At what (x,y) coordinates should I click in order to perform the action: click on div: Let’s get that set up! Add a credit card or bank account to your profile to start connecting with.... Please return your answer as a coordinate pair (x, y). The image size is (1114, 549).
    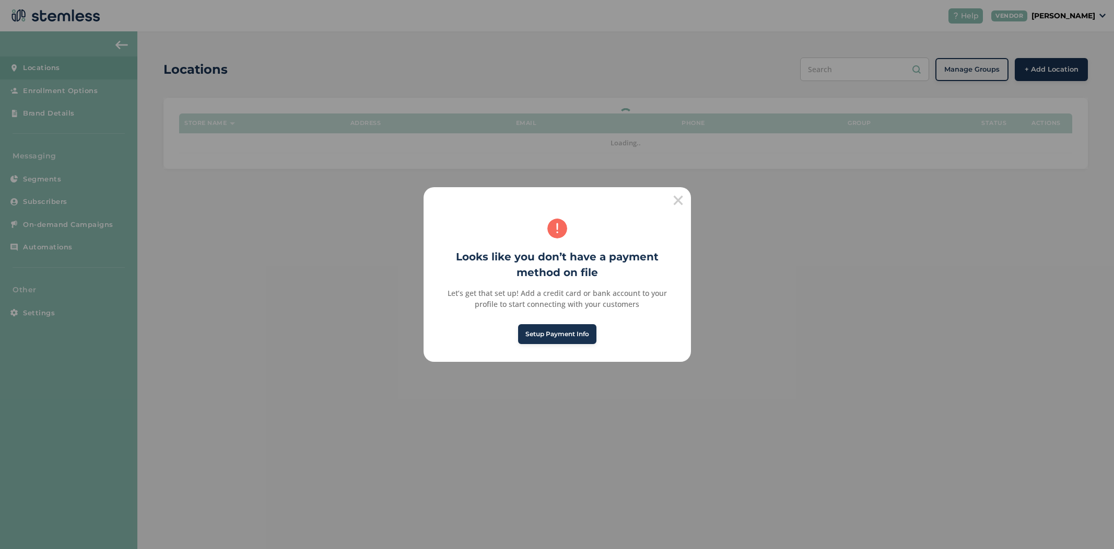
    Looking at the image, I should click on (557, 298).